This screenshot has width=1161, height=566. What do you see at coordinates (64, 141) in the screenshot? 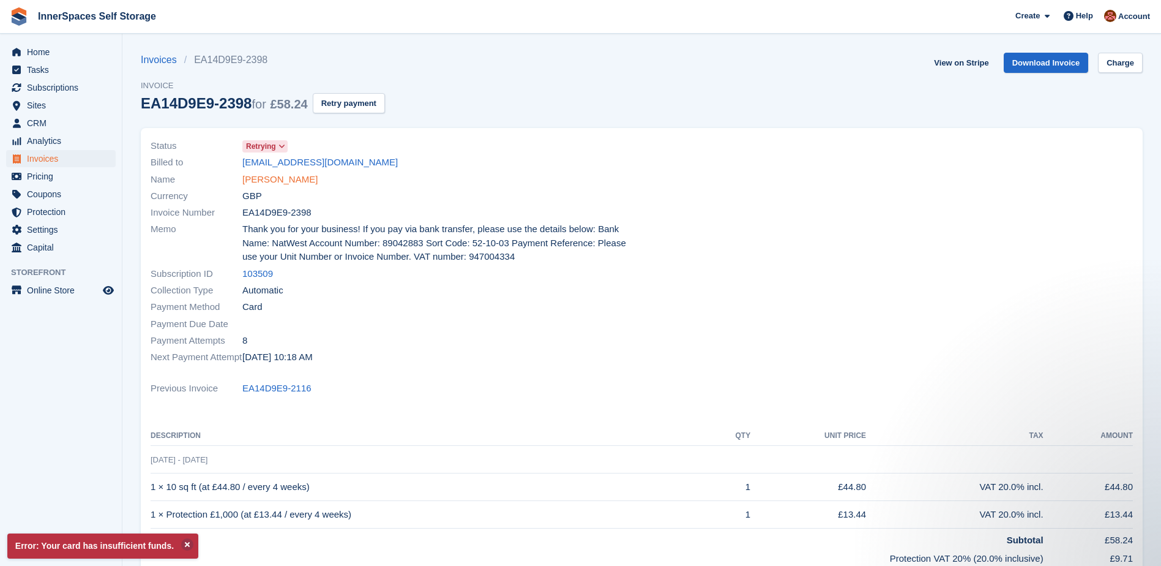
I see `span: Analytics` at bounding box center [64, 141].